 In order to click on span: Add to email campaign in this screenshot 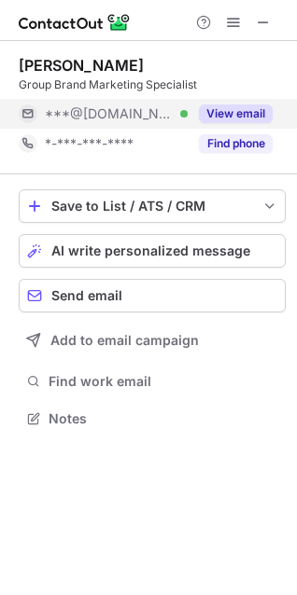, I will do `click(124, 340)`.